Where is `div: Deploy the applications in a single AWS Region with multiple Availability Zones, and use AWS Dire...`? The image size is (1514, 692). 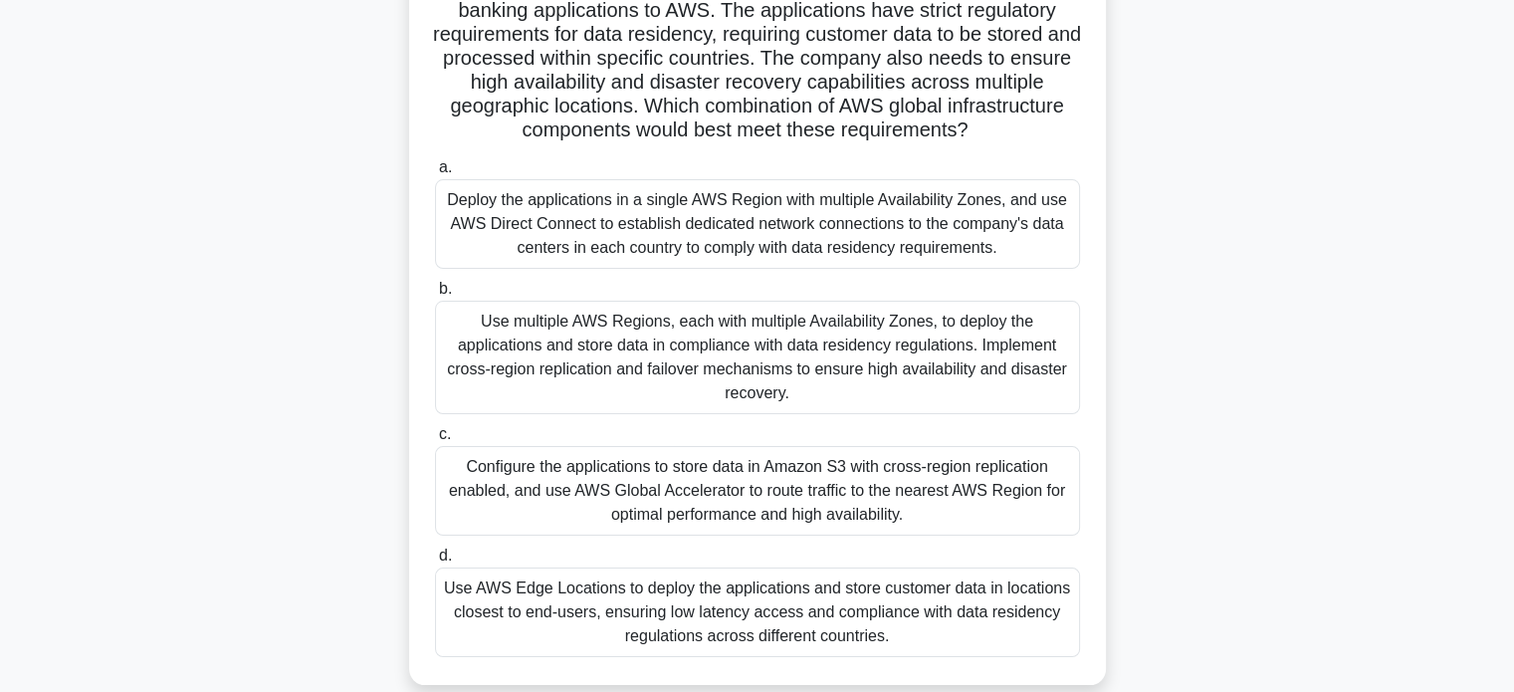 div: Deploy the applications in a single AWS Region with multiple Availability Zones, and use AWS Dire... is located at coordinates (757, 224).